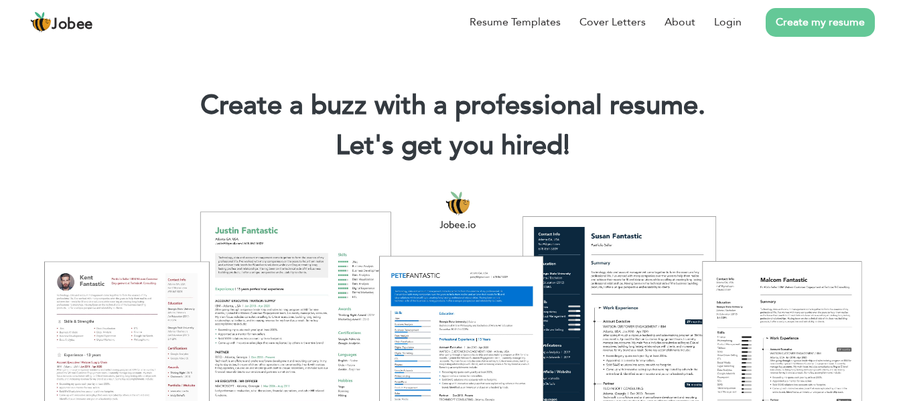  Describe the element at coordinates (515, 22) in the screenshot. I see `a: Resume Templates` at that location.